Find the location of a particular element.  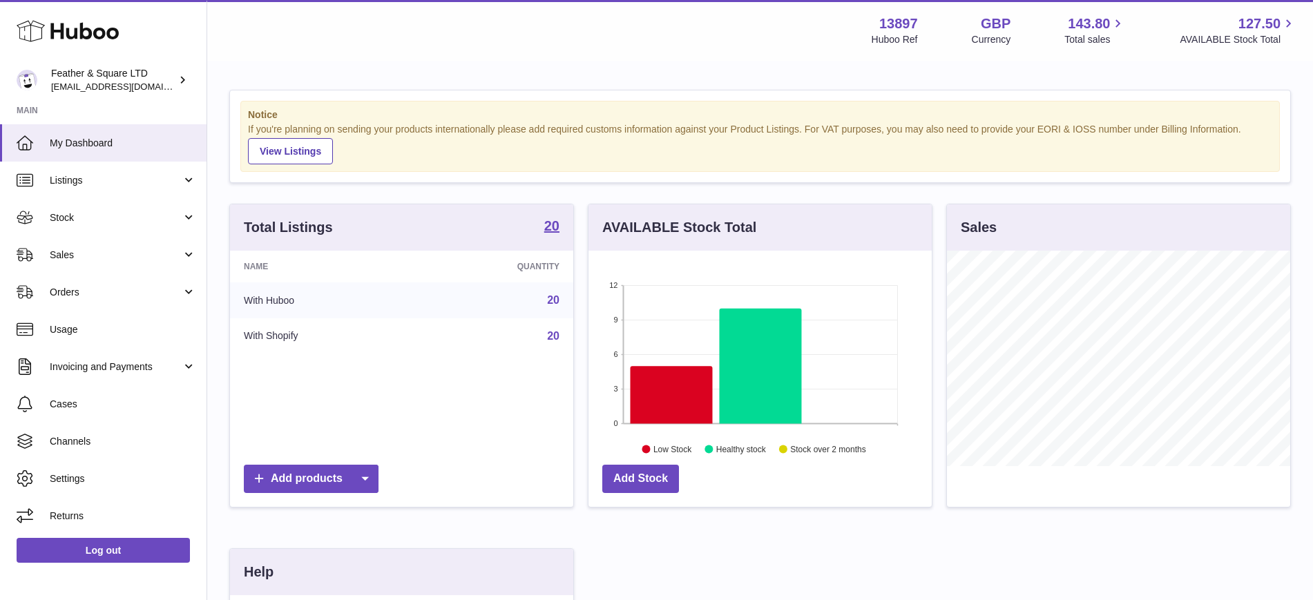

td: With Huboo is located at coordinates (322, 300).